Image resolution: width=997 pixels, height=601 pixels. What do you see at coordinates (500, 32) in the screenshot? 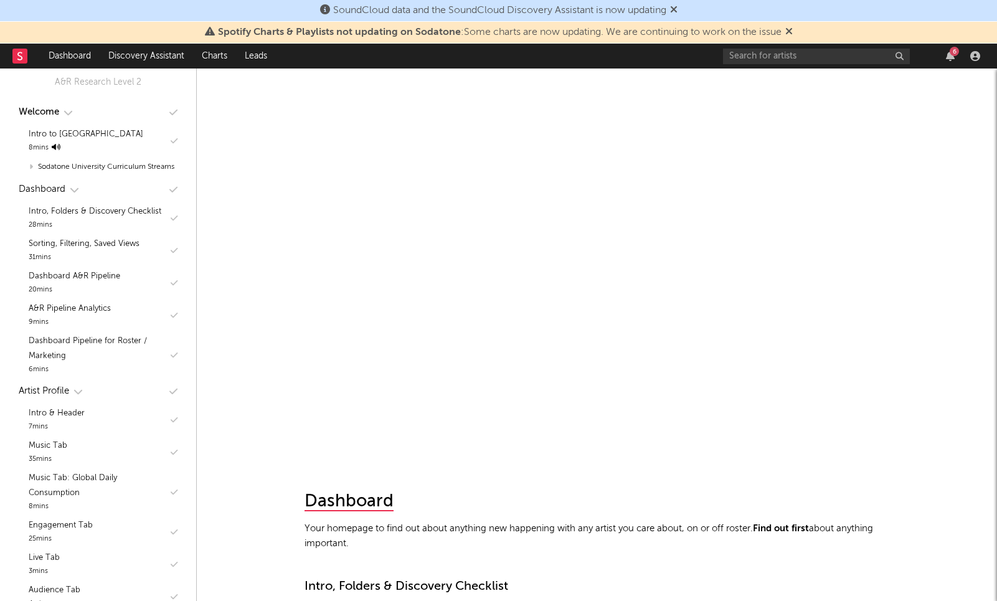
I see `span: : Some charts are now updating. We are continuing to work on the issue` at bounding box center [500, 32].